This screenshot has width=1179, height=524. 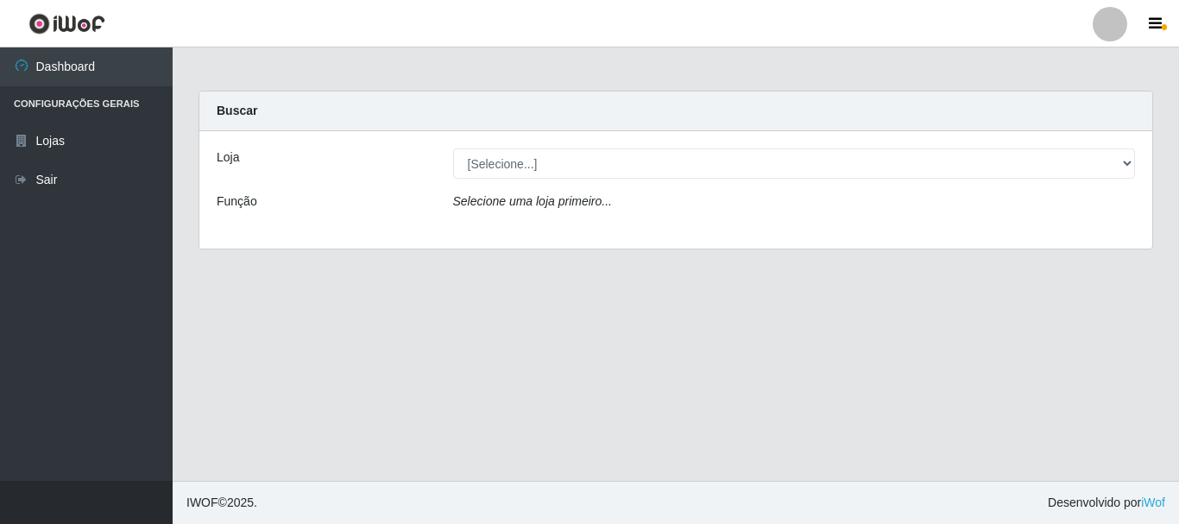 What do you see at coordinates (202, 502) in the screenshot?
I see `span: IWOF` at bounding box center [202, 502].